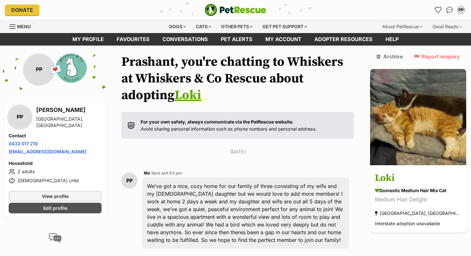 The height and width of the screenshot is (256, 471). What do you see at coordinates (285, 27) in the screenshot?
I see `div: Get pet support` at bounding box center [285, 27].